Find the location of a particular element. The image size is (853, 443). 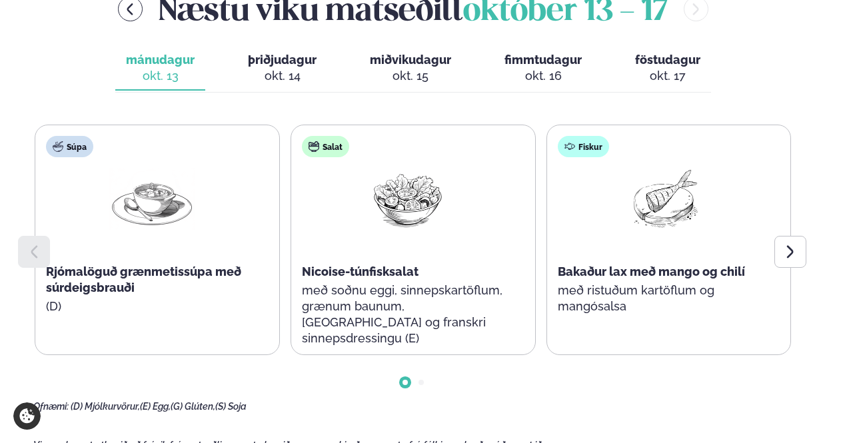

span: Go to slide 2 is located at coordinates (421, 382).